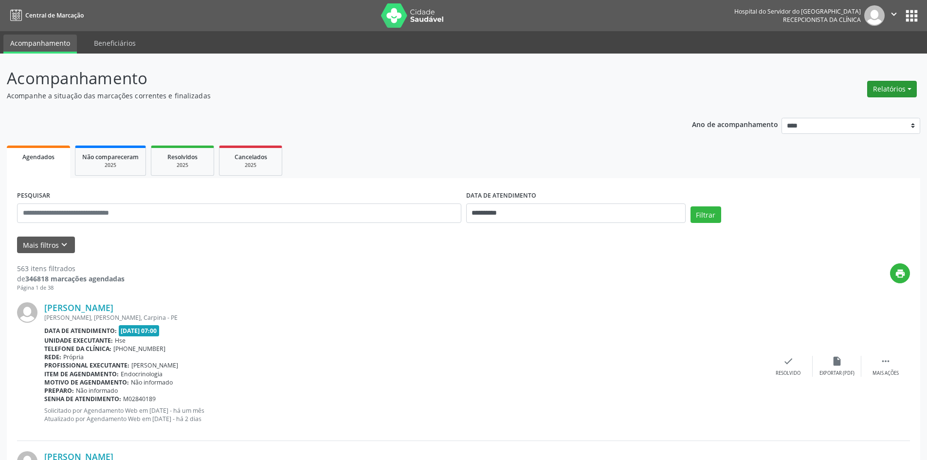  I want to click on a: Central de Marcação, so click(45, 15).